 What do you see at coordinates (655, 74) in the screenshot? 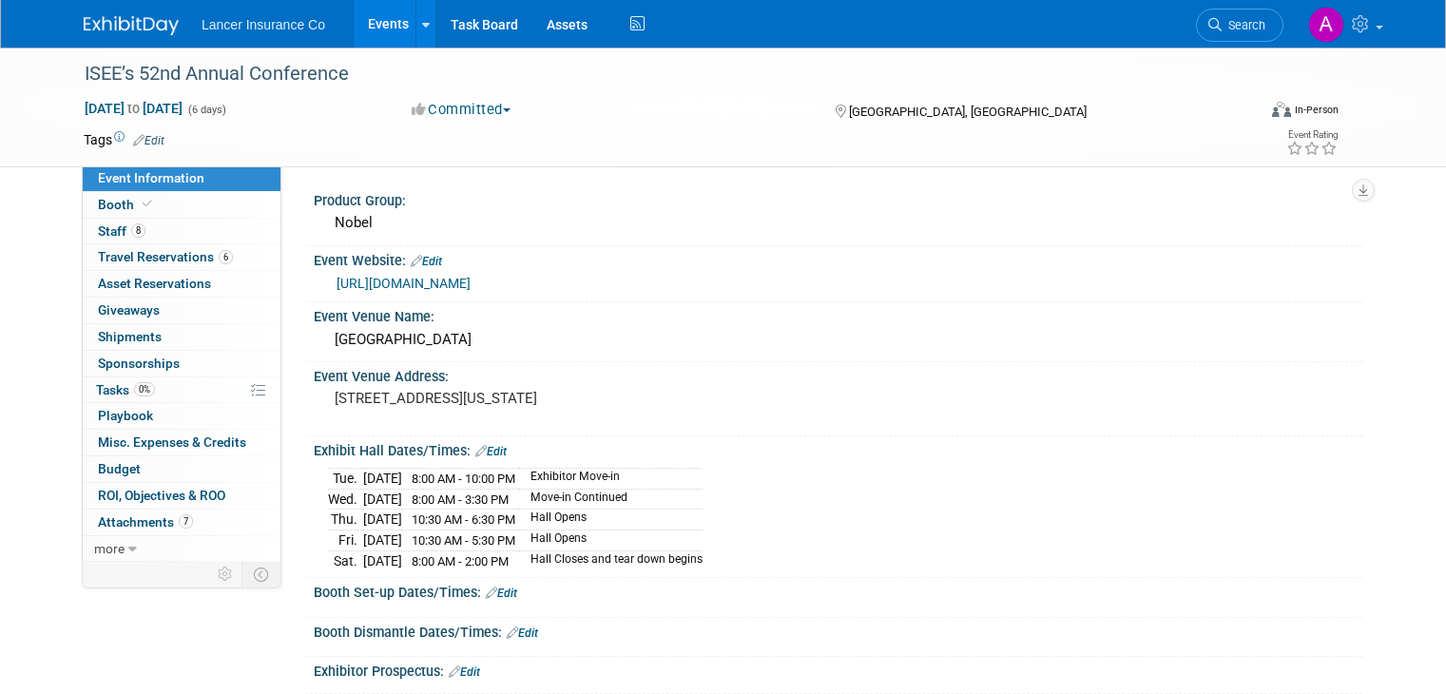
I see `div: ISEE’s 52nd Annual Conference` at bounding box center [655, 74].